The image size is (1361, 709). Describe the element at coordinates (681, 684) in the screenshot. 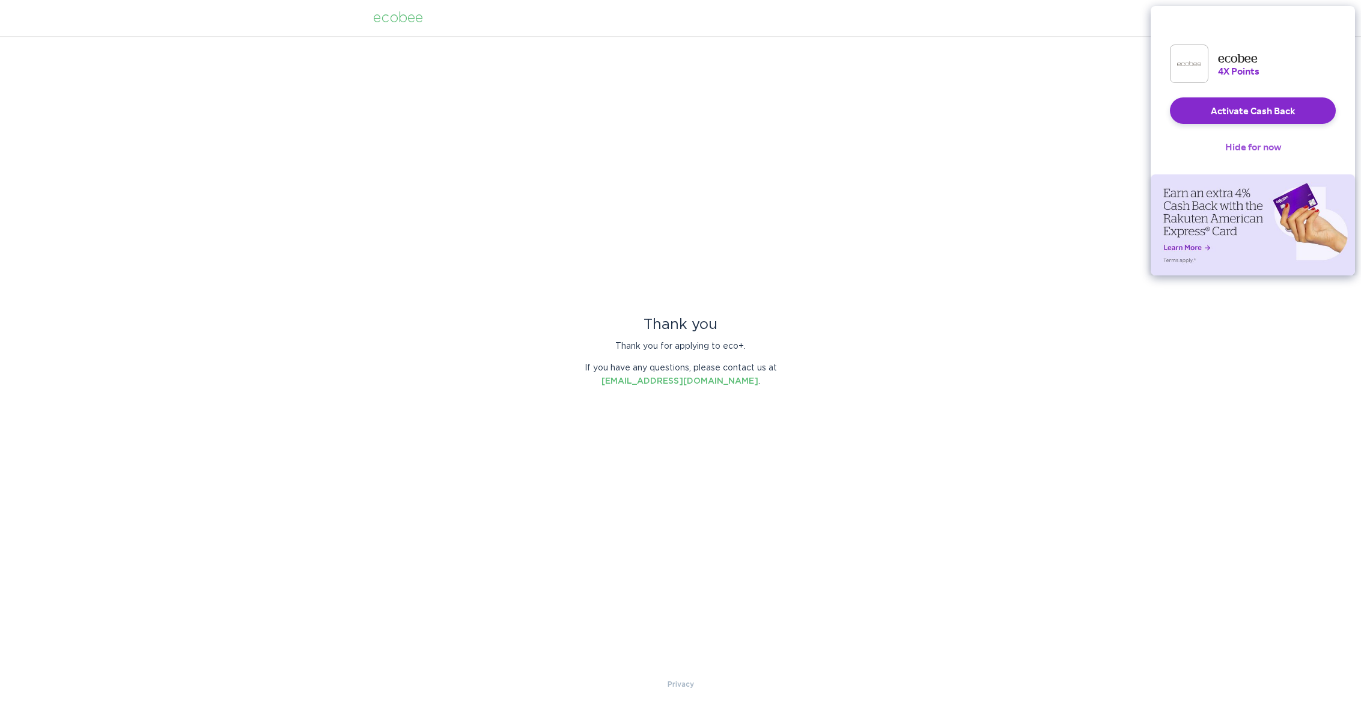

I see `a: Privacy Policy & Terms of Use` at that location.